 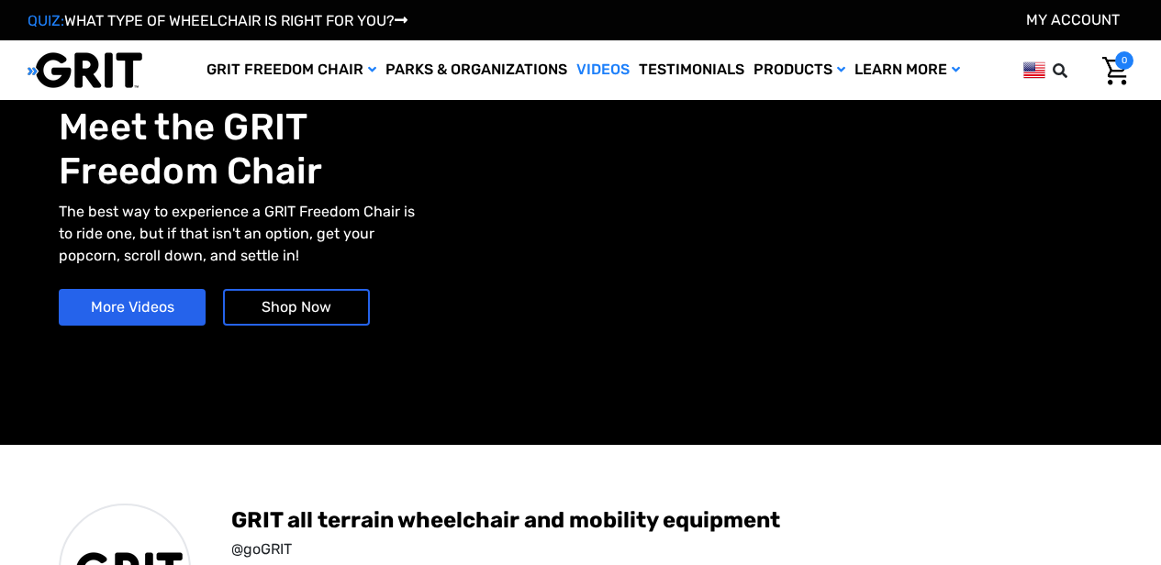 I want to click on input: Search, so click(x=1075, y=71).